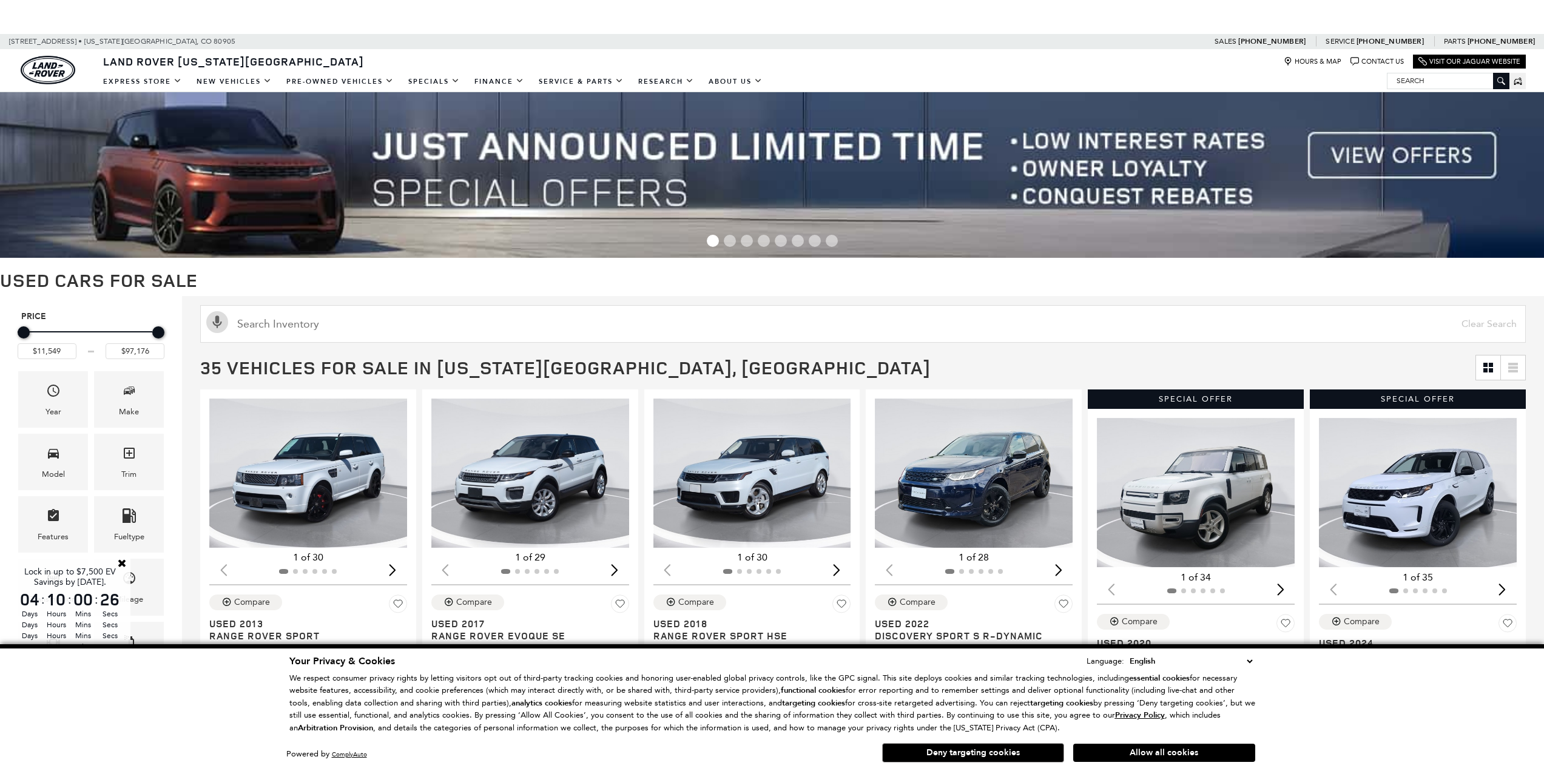  Describe the element at coordinates (1159, 678) in the screenshot. I see `strong: essential cookies` at that location.